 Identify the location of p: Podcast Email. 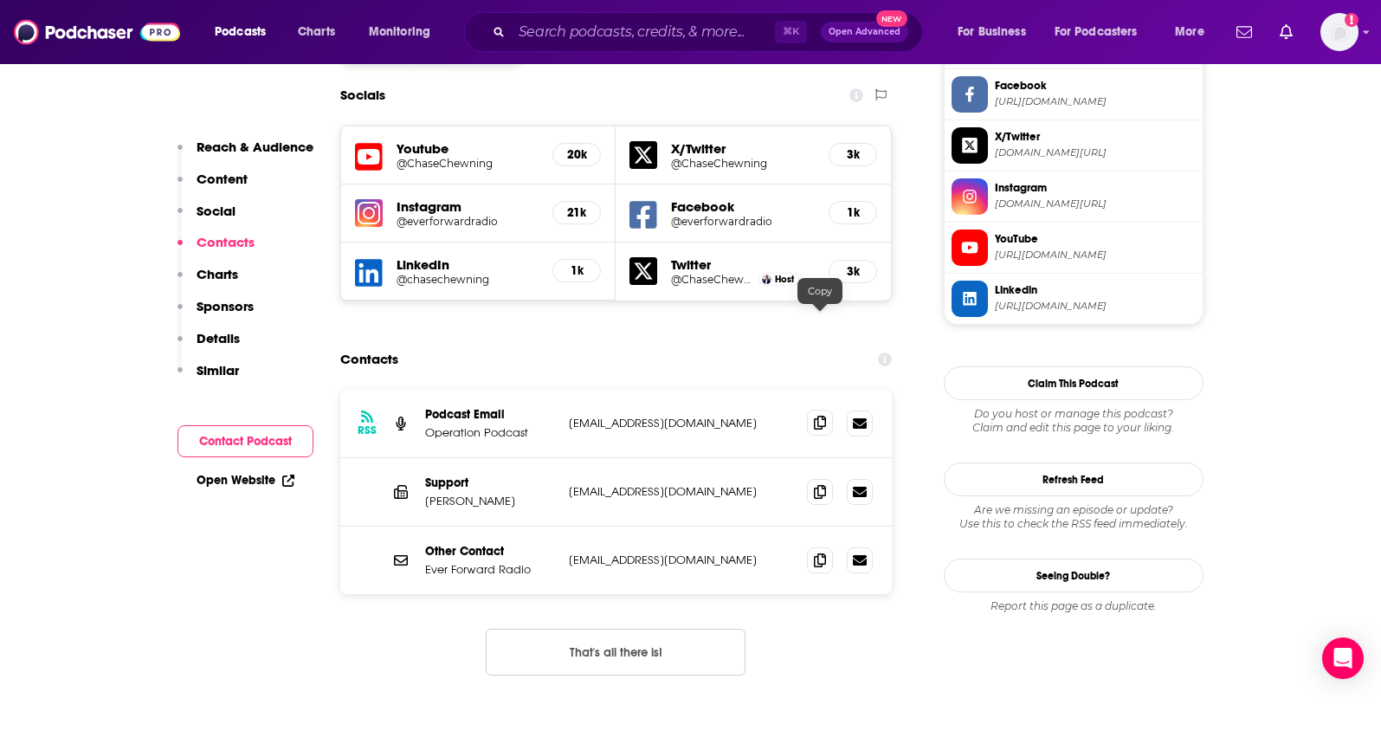
(490, 414).